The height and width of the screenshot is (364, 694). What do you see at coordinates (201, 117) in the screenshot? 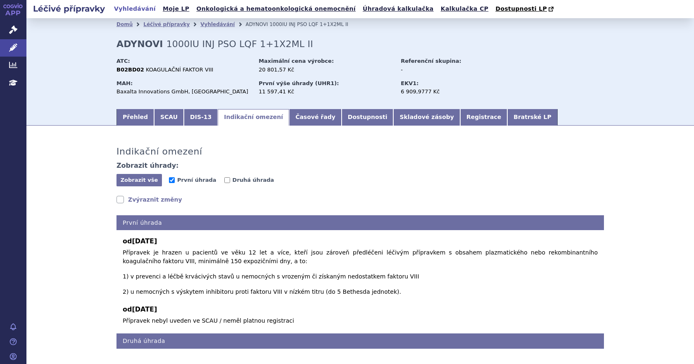
I see `a: DIS-13` at bounding box center [201, 117].